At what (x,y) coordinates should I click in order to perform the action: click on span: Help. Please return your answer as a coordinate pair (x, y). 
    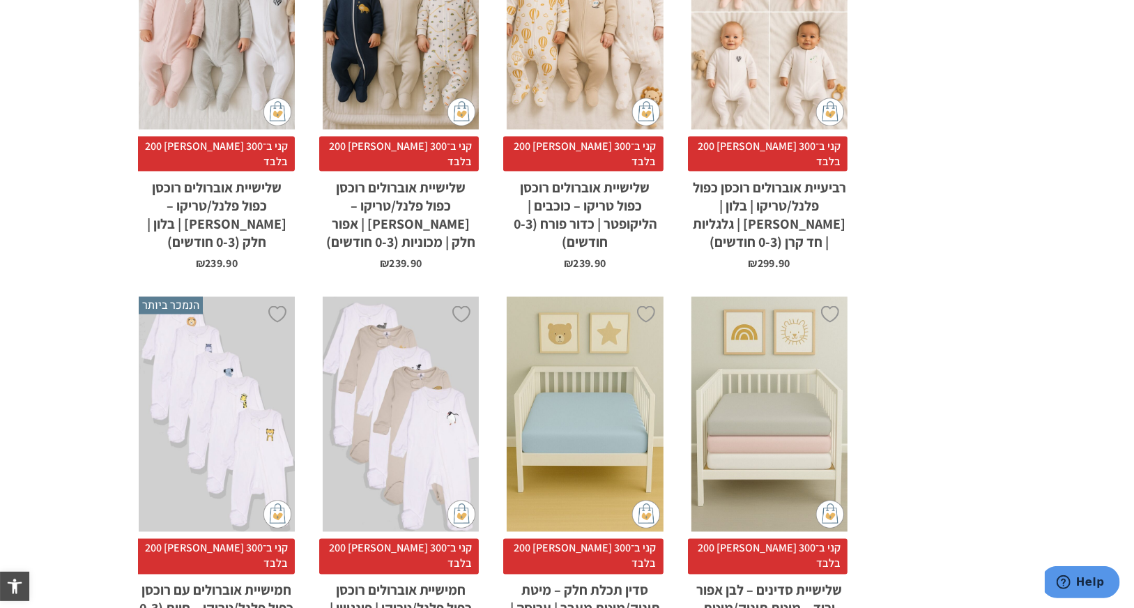
    Looking at the image, I should click on (45, 16).